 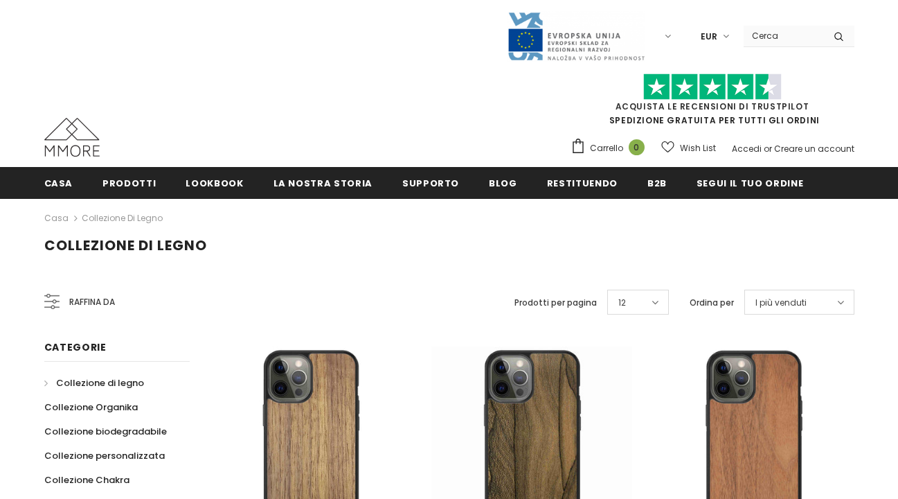 I want to click on a: Javni Razpis, so click(x=576, y=35).